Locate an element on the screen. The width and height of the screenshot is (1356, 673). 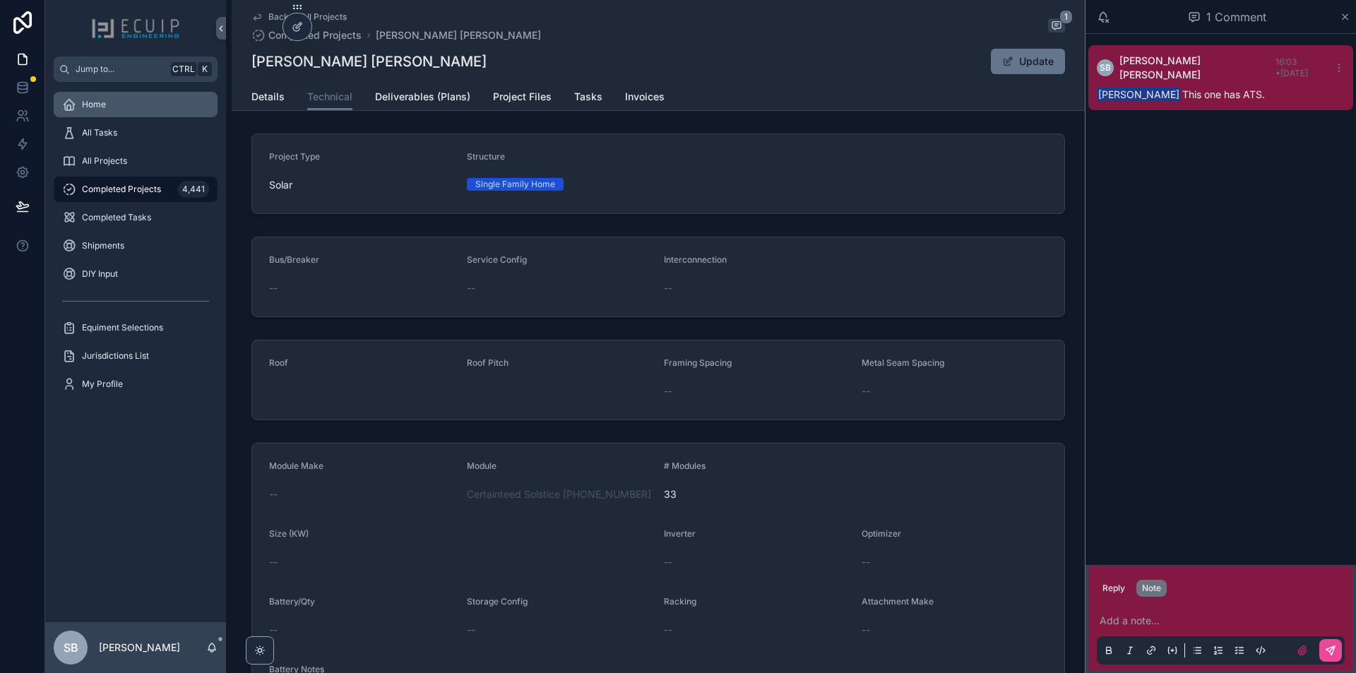
button: Update is located at coordinates (1027, 61).